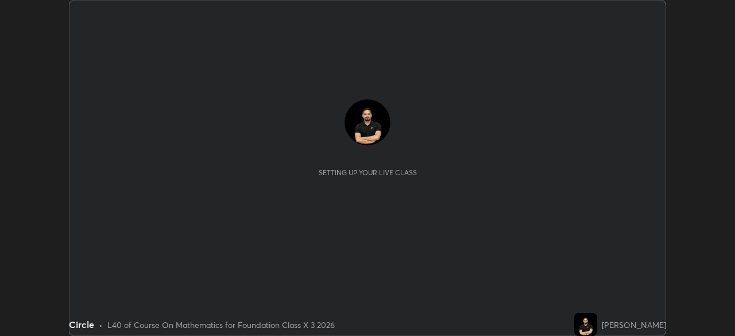  I want to click on div: Setting up your live class, so click(367, 172).